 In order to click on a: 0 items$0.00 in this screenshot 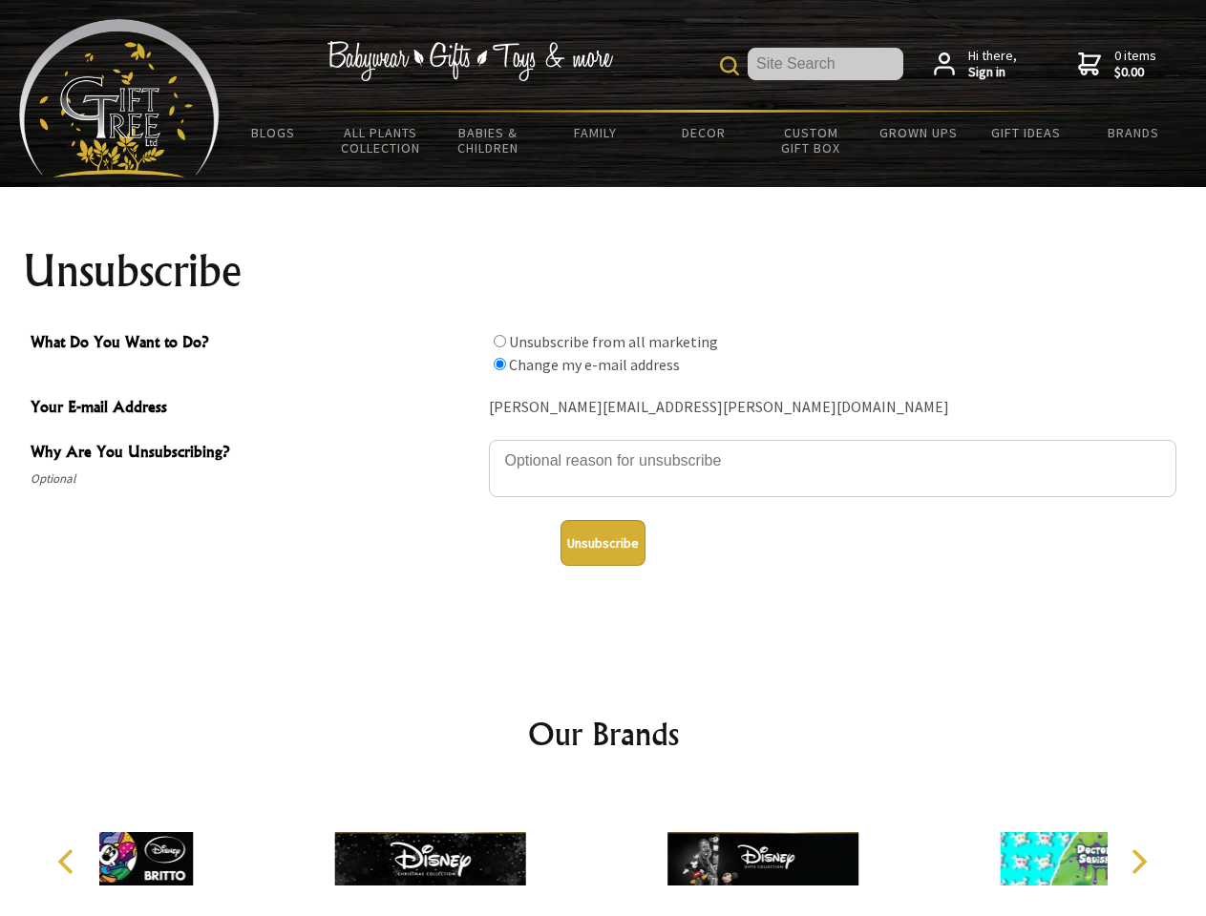, I will do `click(1117, 64)`.